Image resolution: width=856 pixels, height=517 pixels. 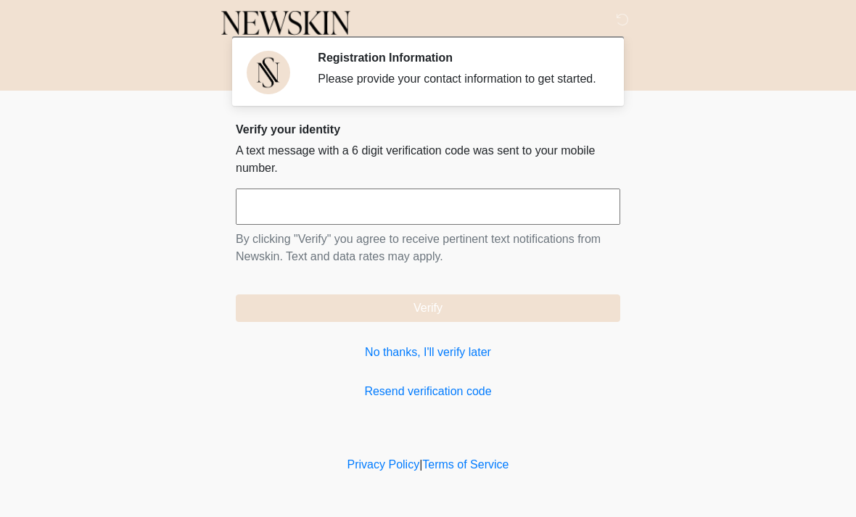 I want to click on a: No thanks, I'll verify later, so click(x=428, y=352).